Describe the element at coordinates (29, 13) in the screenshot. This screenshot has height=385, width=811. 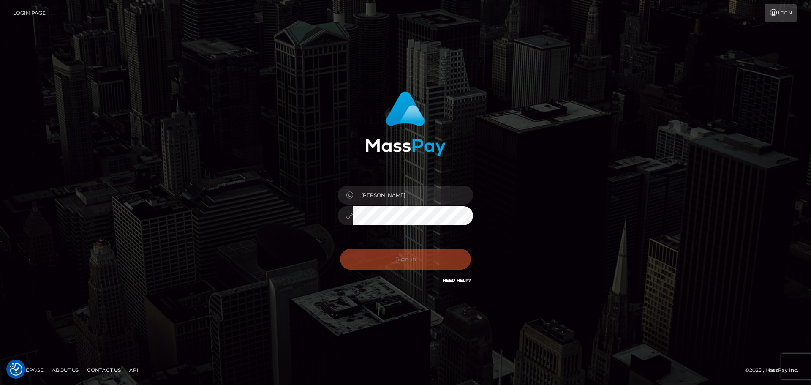
I see `a: Login Page` at that location.